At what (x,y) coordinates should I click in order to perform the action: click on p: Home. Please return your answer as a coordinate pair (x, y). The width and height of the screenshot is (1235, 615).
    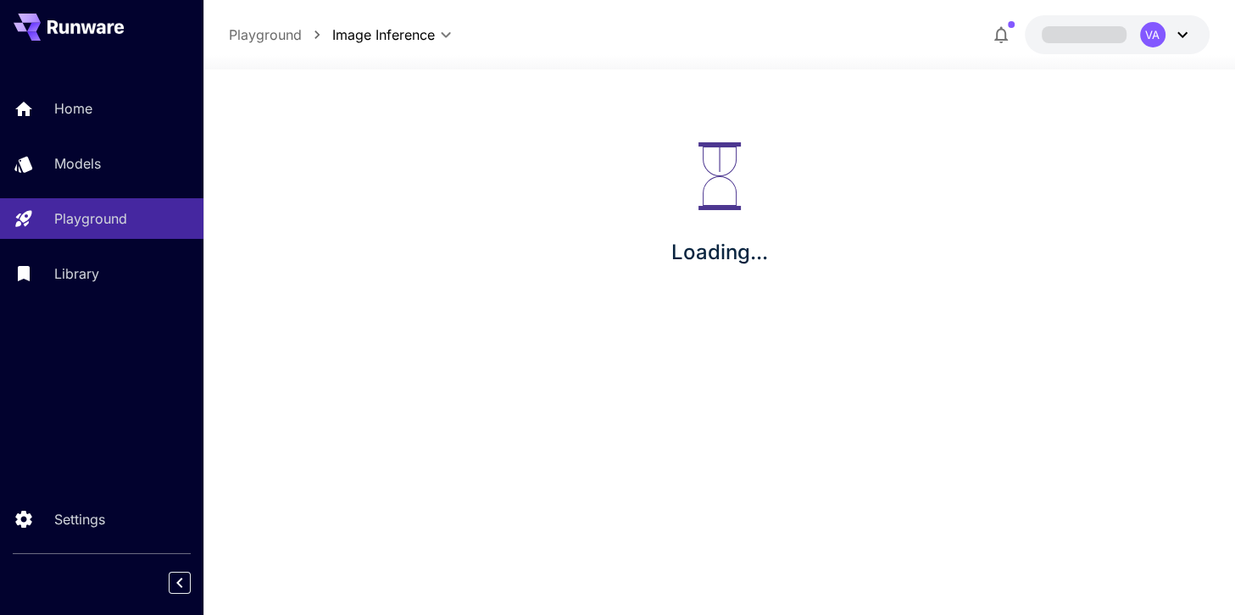
    Looking at the image, I should click on (73, 108).